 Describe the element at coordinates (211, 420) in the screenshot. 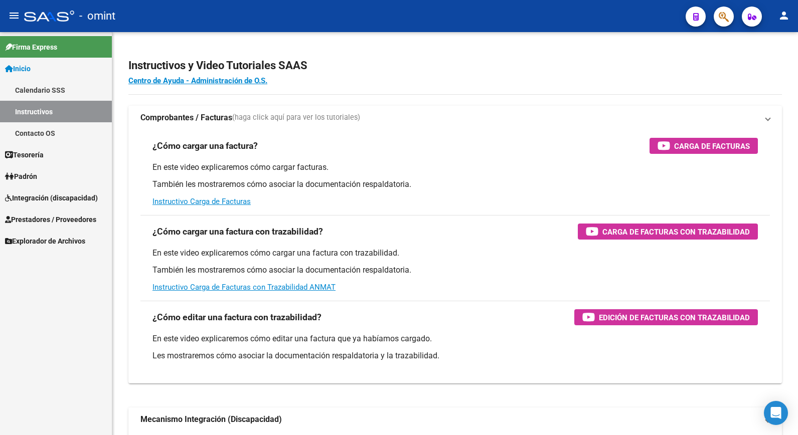

I see `strong: Mecanismo Integración (Discapacidad)` at that location.